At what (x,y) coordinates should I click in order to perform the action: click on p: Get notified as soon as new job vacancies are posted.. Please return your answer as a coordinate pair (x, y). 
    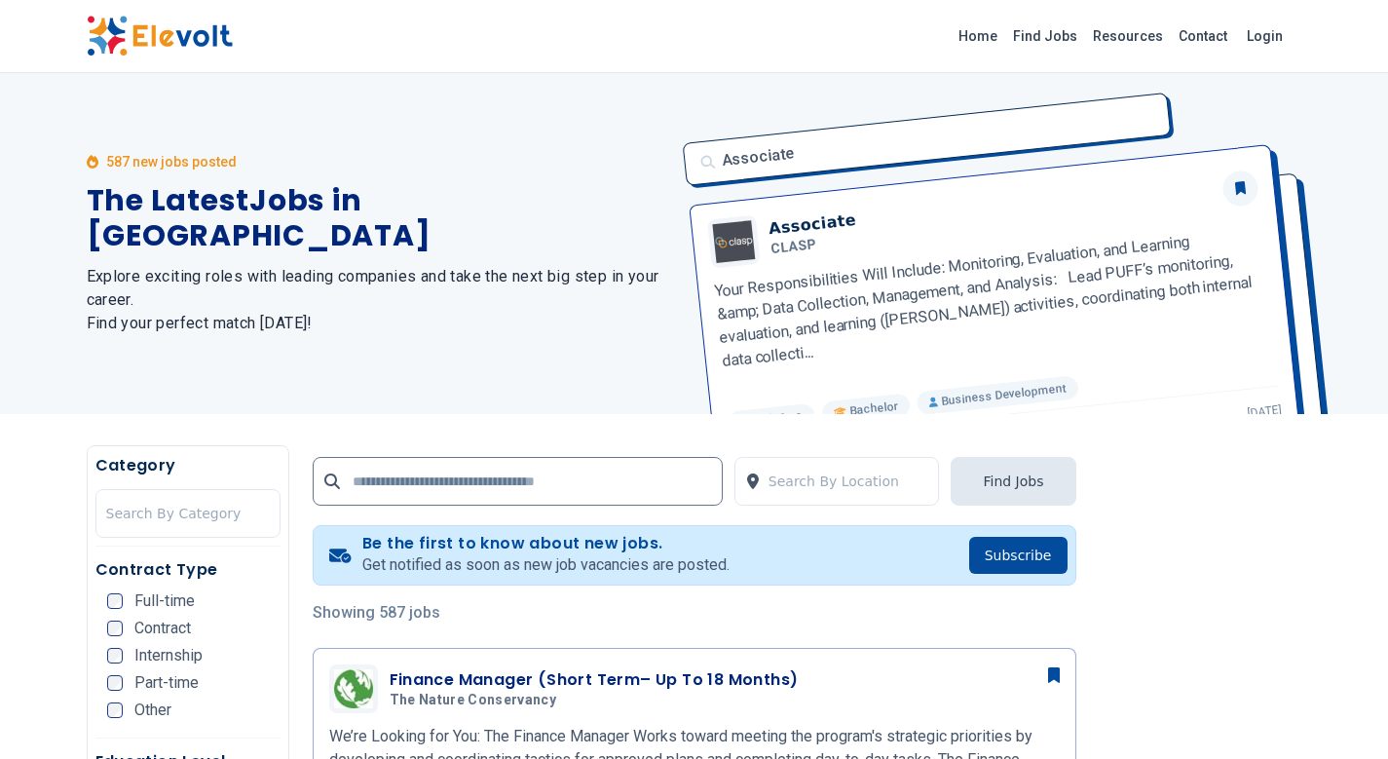
    Looking at the image, I should click on (545, 565).